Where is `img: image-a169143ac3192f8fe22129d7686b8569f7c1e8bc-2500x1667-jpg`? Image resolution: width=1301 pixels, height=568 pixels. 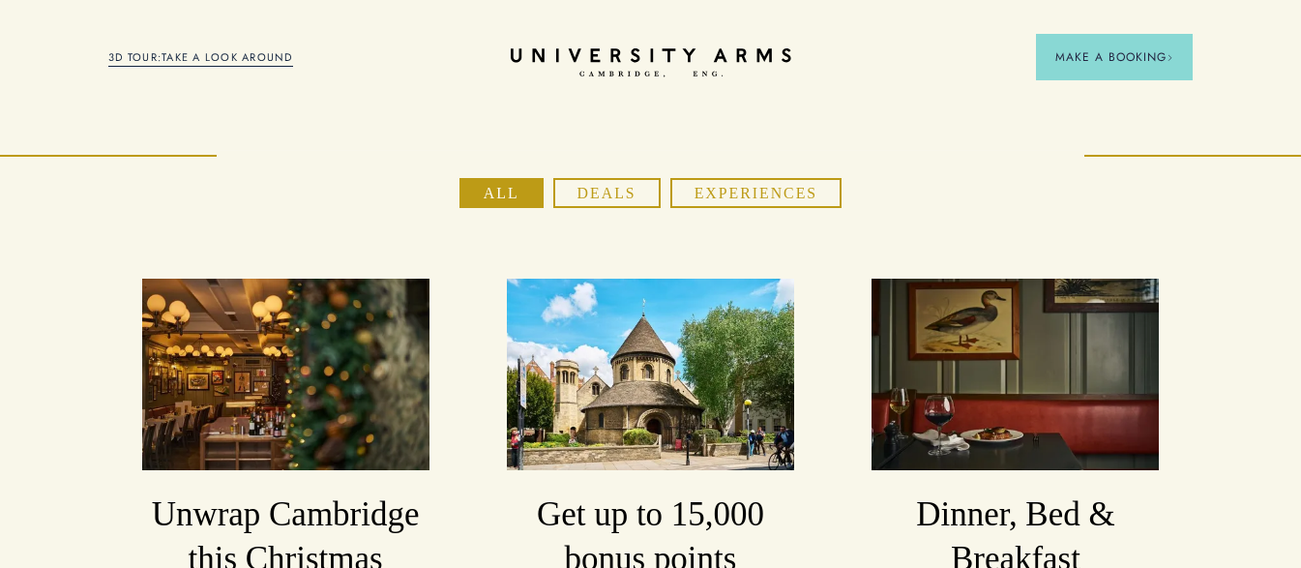
img: image-a169143ac3192f8fe22129d7686b8569f7c1e8bc-2500x1667-jpg is located at coordinates (650, 374).